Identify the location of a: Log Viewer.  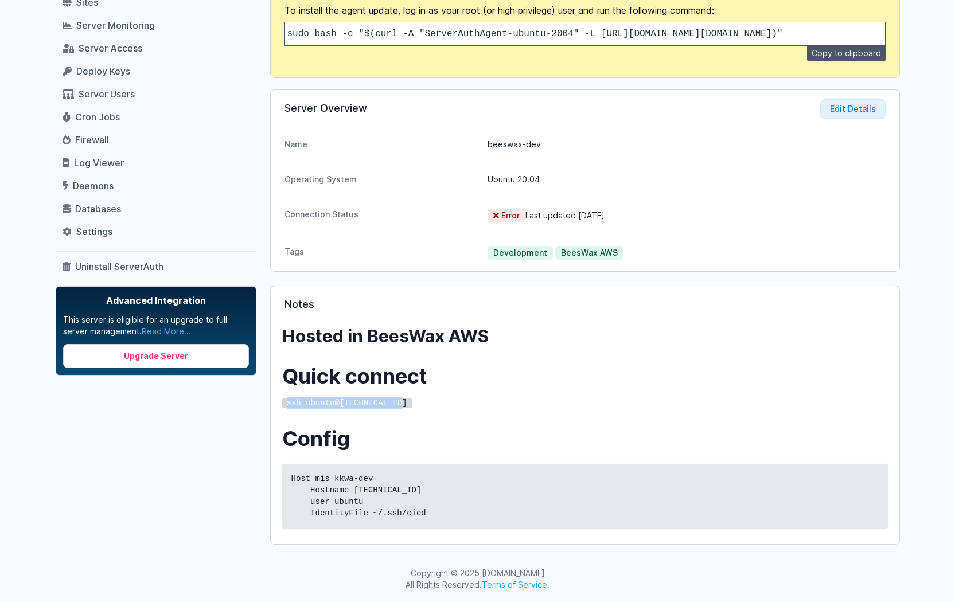
(156, 163).